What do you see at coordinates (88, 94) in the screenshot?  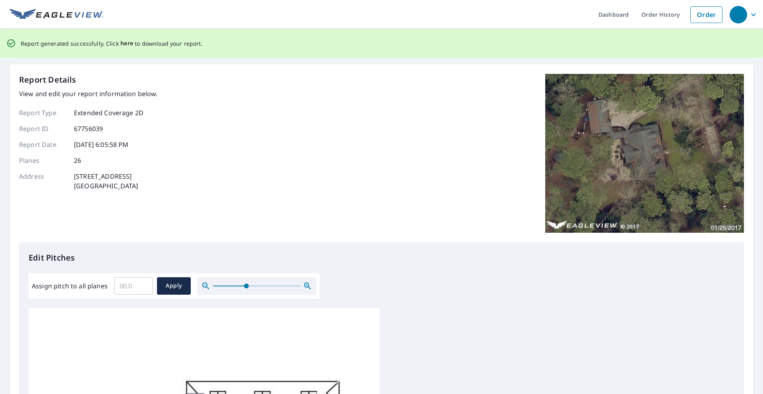 I see `p: View and edit your report information below.` at bounding box center [88, 94].